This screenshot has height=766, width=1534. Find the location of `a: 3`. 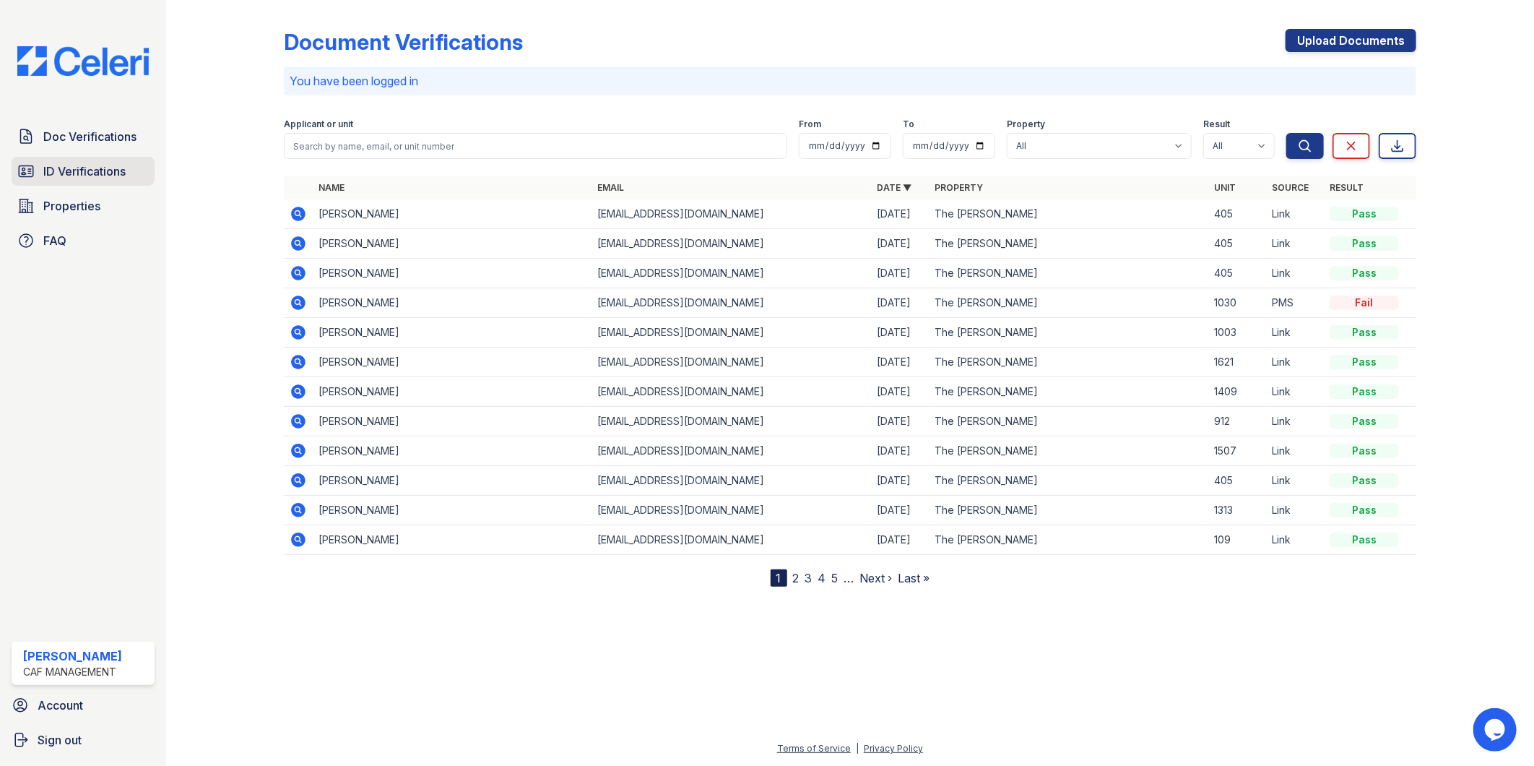

a: 3 is located at coordinates (809, 578).